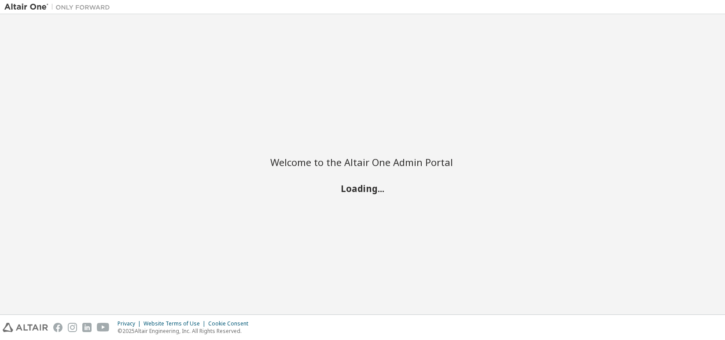  I want to click on img: instagram.svg, so click(72, 327).